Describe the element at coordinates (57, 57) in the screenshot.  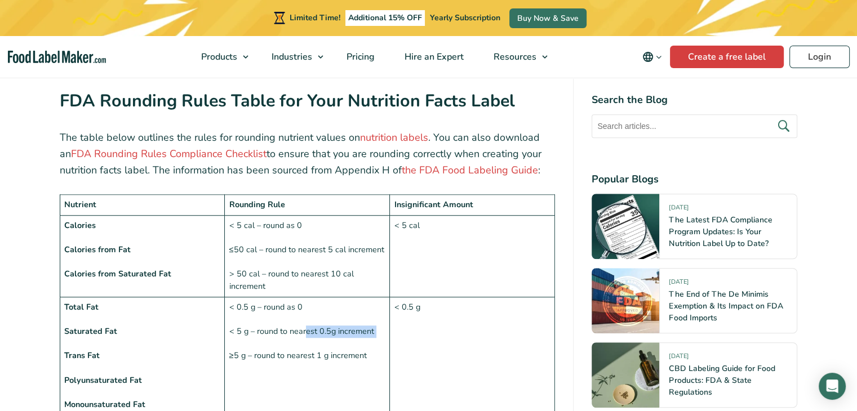
I see `a: Food Label Maker homepage` at that location.